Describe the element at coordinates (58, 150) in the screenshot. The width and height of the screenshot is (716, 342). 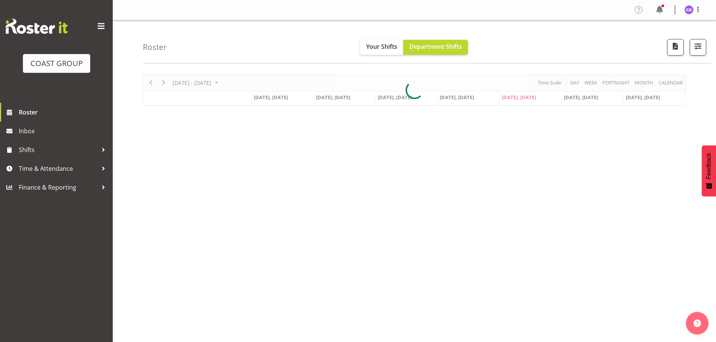
I see `span: Shifts` at that location.